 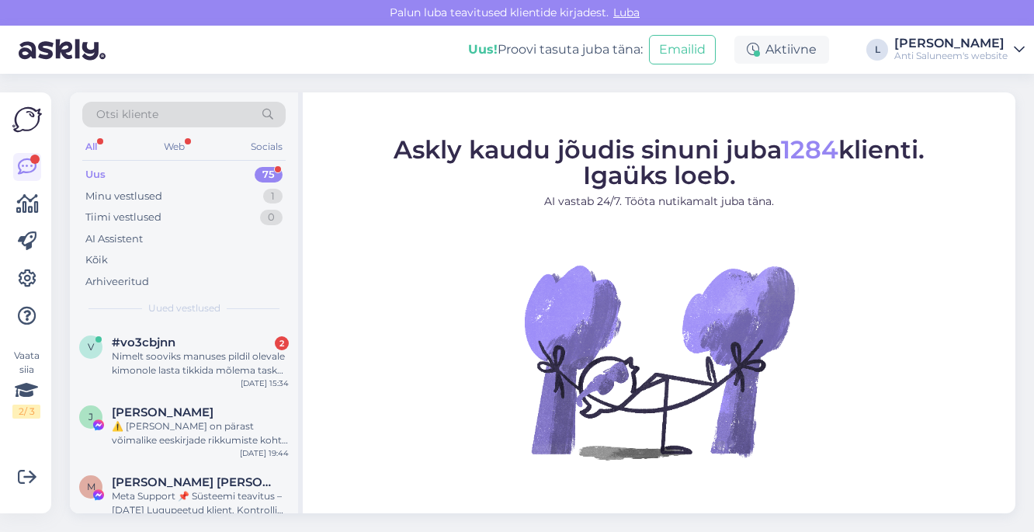 I want to click on div: Arhiveeritud, so click(x=117, y=282).